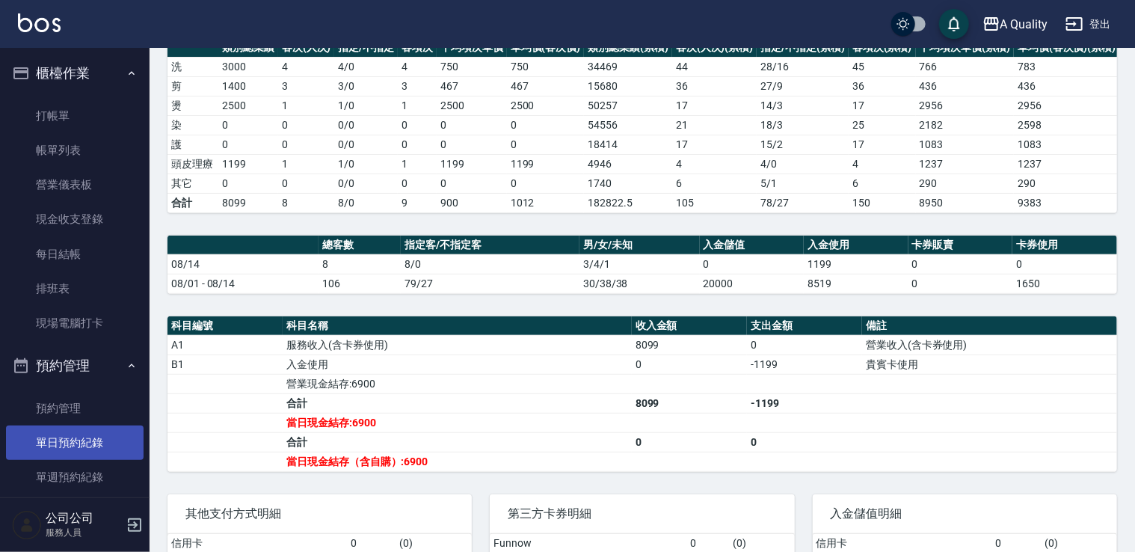  What do you see at coordinates (39, 22) in the screenshot?
I see `img: Logo` at bounding box center [39, 22].